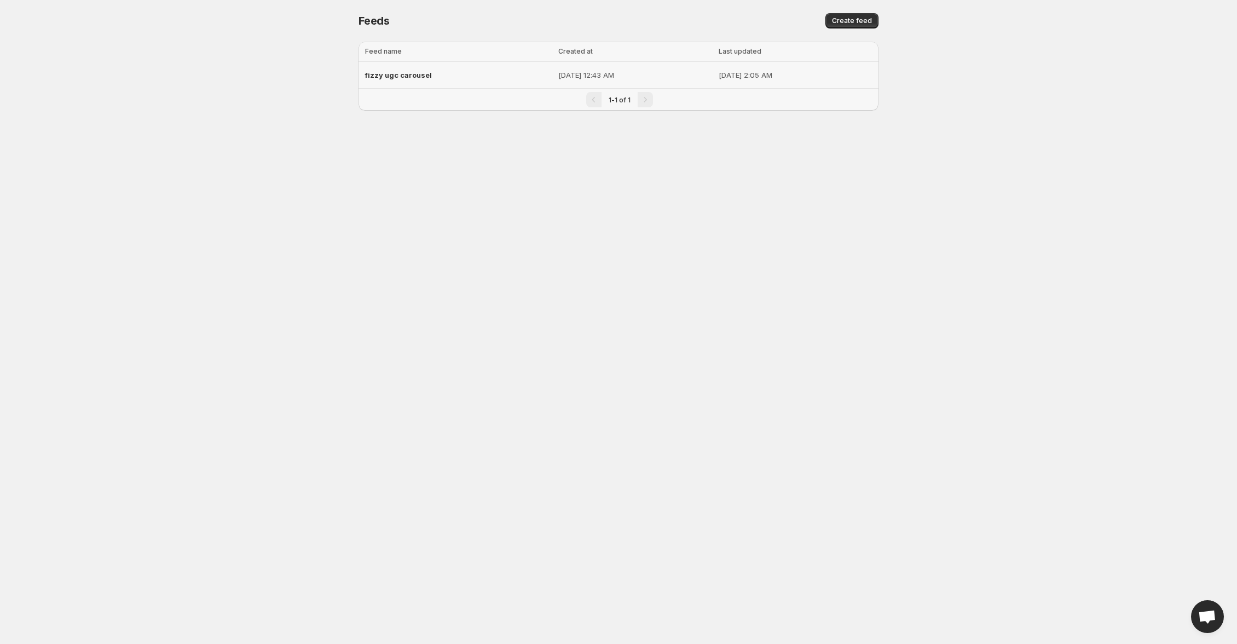 The width and height of the screenshot is (1237, 644). What do you see at coordinates (619, 99) in the screenshot?
I see `nav: Pagination` at bounding box center [619, 99].